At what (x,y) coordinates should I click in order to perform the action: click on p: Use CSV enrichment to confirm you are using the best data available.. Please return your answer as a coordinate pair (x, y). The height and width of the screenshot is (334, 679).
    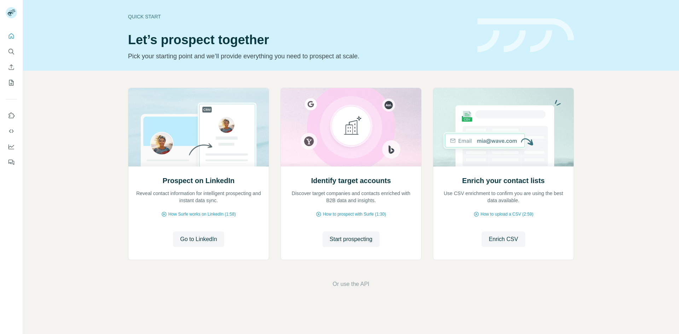
    Looking at the image, I should click on (503, 197).